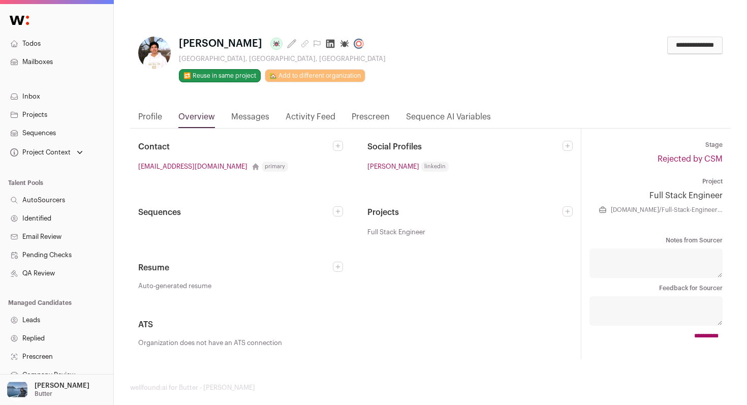 Image resolution: width=747 pixels, height=405 pixels. I want to click on dt: Feedback for Sourcer, so click(656, 288).